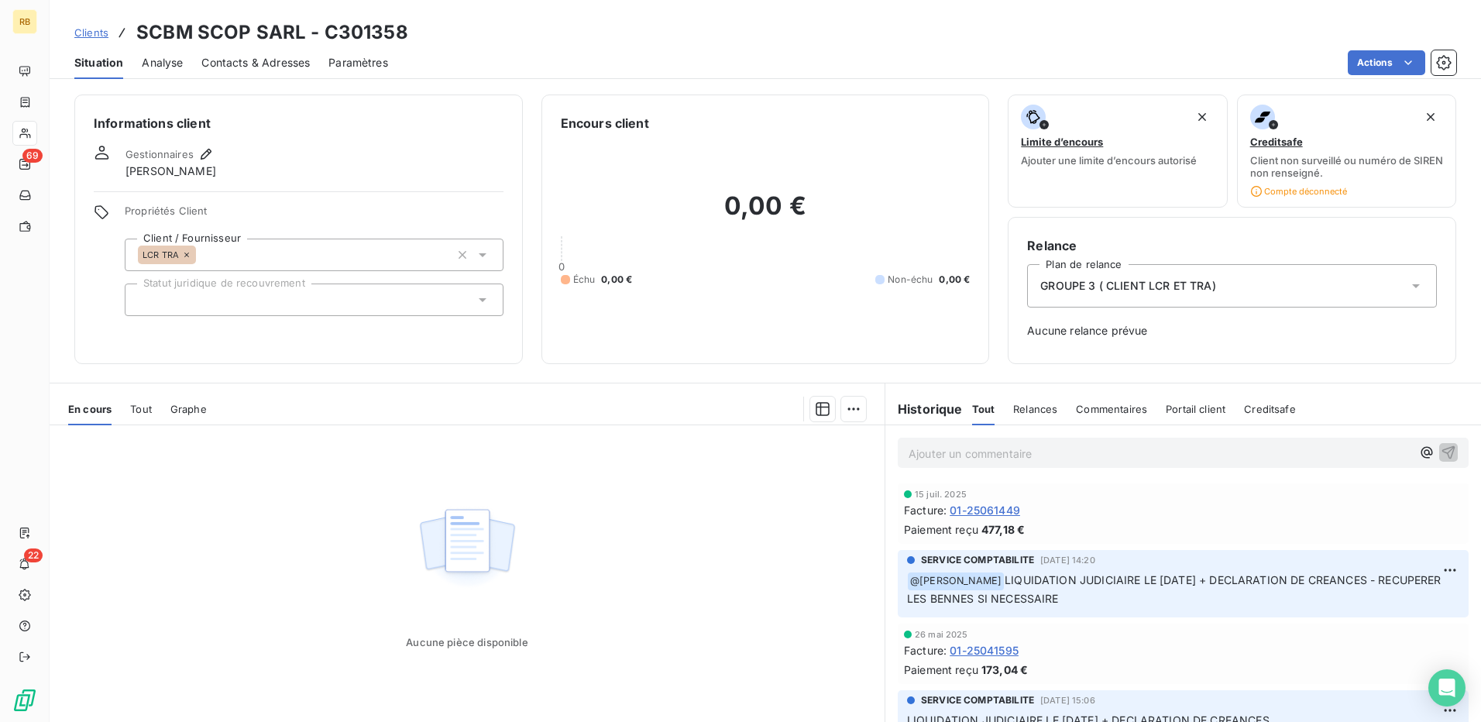 The width and height of the screenshot is (1481, 722). What do you see at coordinates (188, 409) in the screenshot?
I see `span: Graphe` at bounding box center [188, 409].